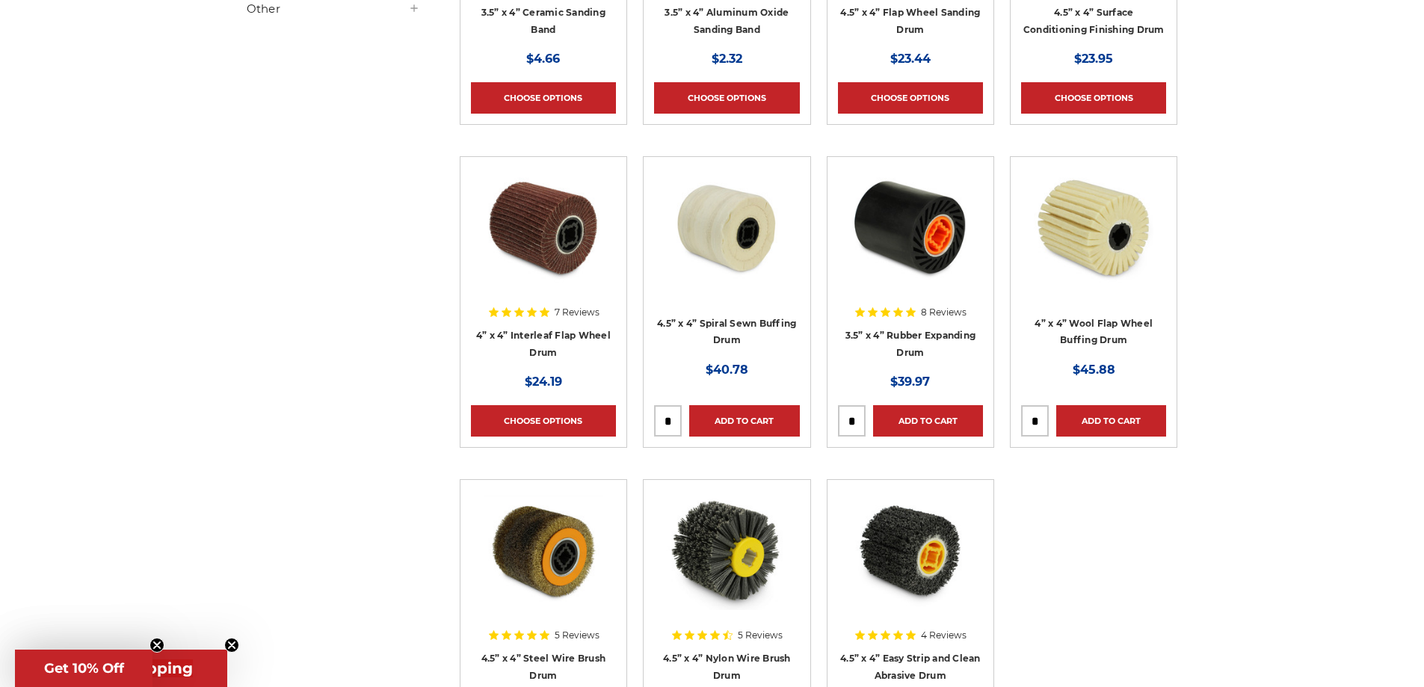 This screenshot has height=687, width=1424. Describe the element at coordinates (84, 668) in the screenshot. I see `span: Get 10% Off` at that location.